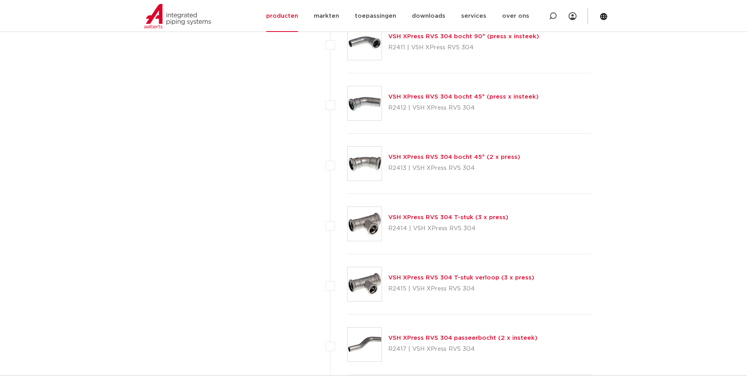  What do you see at coordinates (365, 284) in the screenshot?
I see `img: Thumbnail for VSH XPress RVS 304 T-stuk verloop (3 x press)` at bounding box center [365, 284].